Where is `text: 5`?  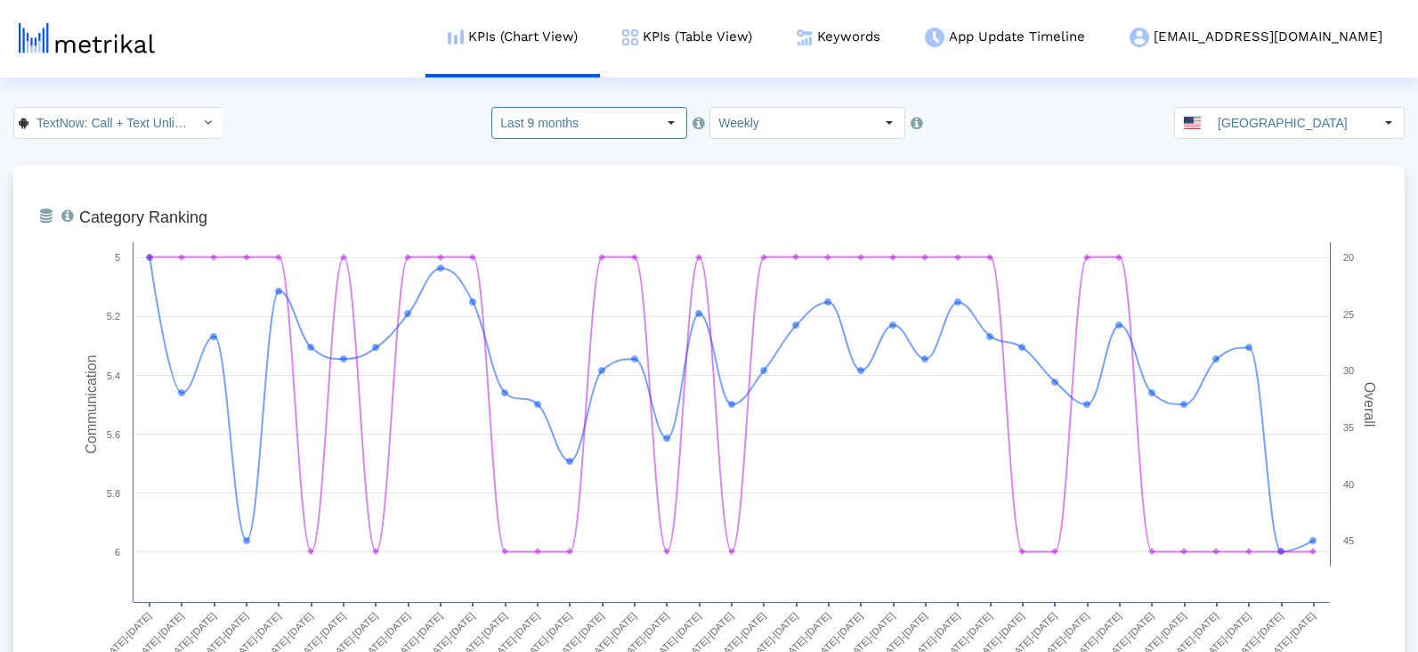 text: 5 is located at coordinates (118, 257).